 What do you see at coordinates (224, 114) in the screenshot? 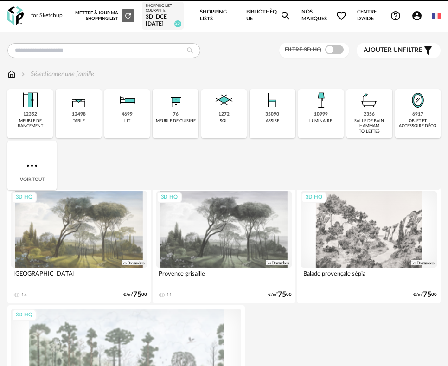
I see `div: 1272` at bounding box center [224, 114].